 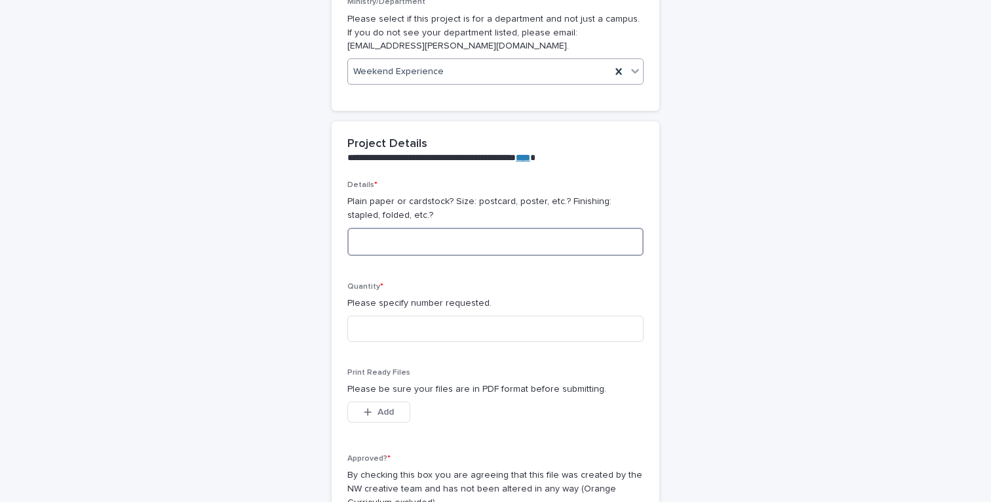 What do you see at coordinates (399, 71) in the screenshot?
I see `span: Weekend Experience` at bounding box center [399, 71].